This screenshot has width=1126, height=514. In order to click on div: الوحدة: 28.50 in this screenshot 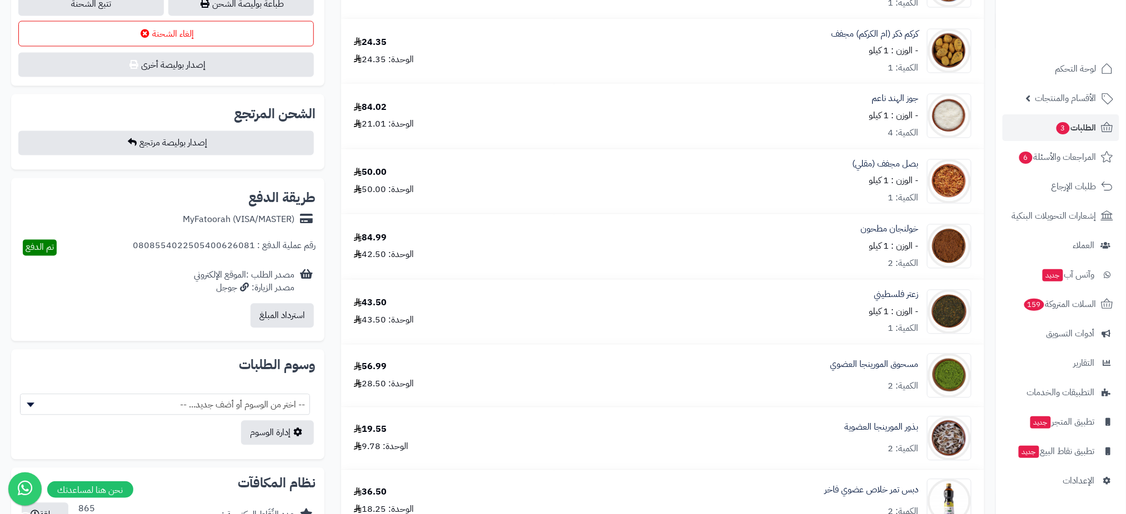, I will do `click(384, 384)`.